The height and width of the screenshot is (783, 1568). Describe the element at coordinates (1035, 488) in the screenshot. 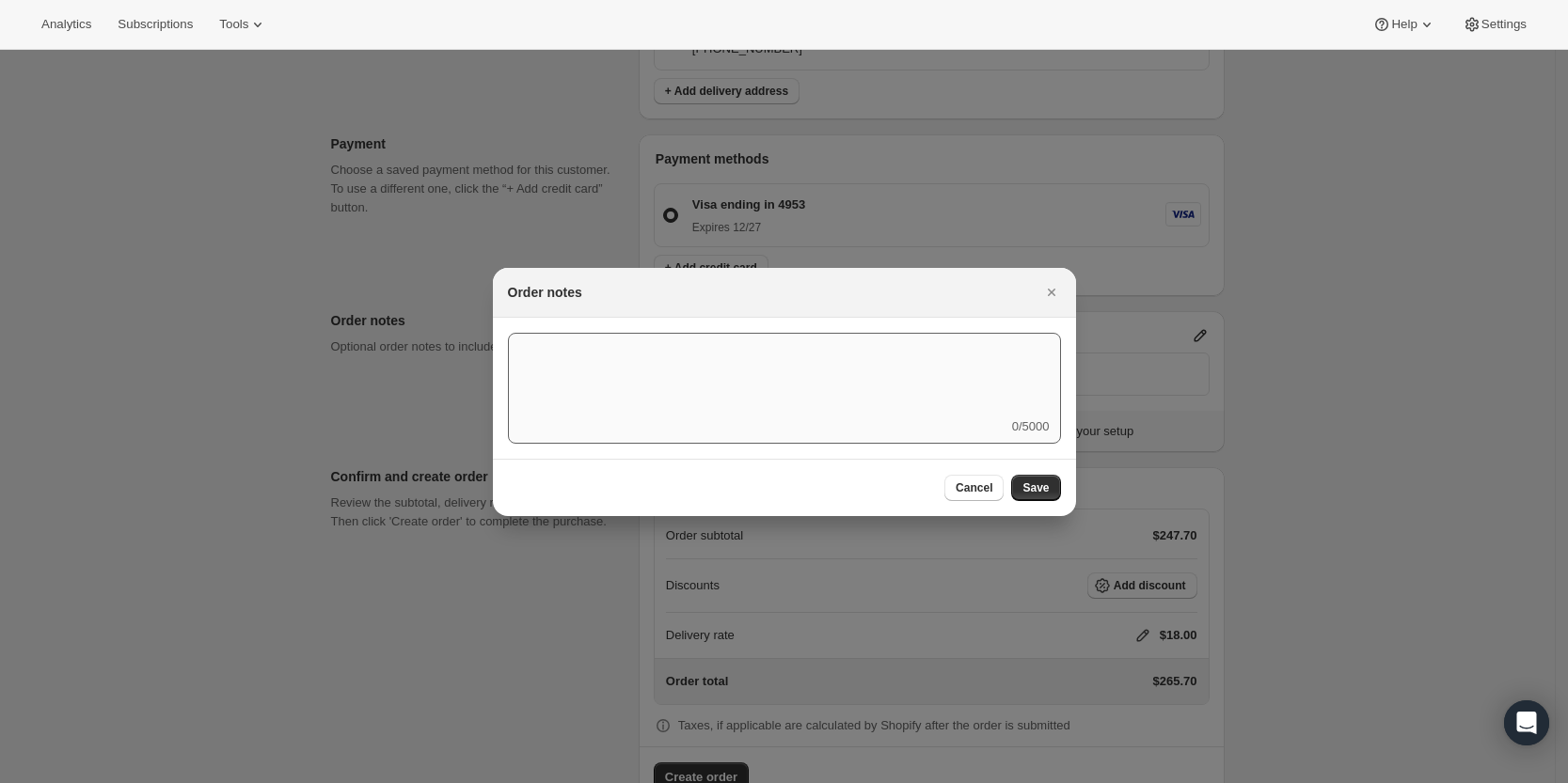

I see `button: Save` at that location.